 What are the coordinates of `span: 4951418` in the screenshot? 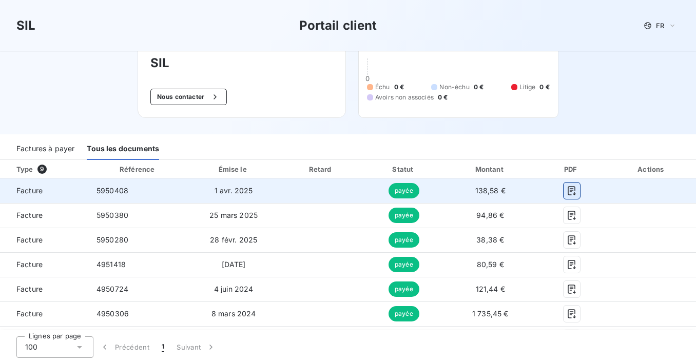 It's located at (111, 264).